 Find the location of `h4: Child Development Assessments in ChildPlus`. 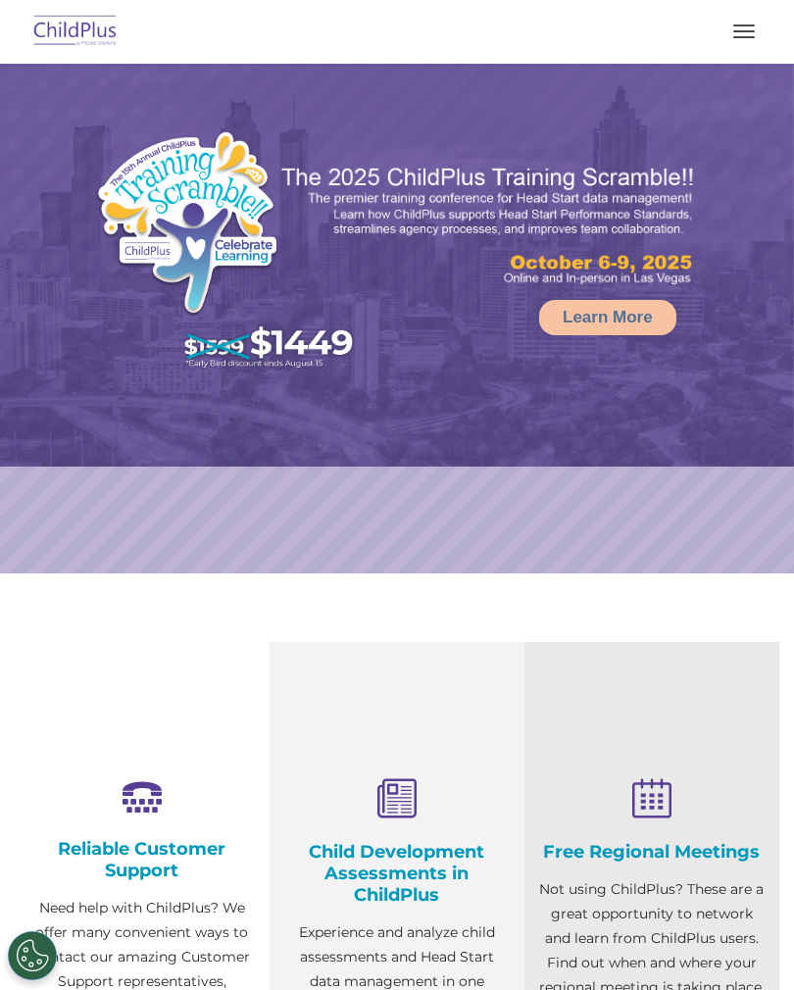

h4: Child Development Assessments in ChildPlus is located at coordinates (397, 873).